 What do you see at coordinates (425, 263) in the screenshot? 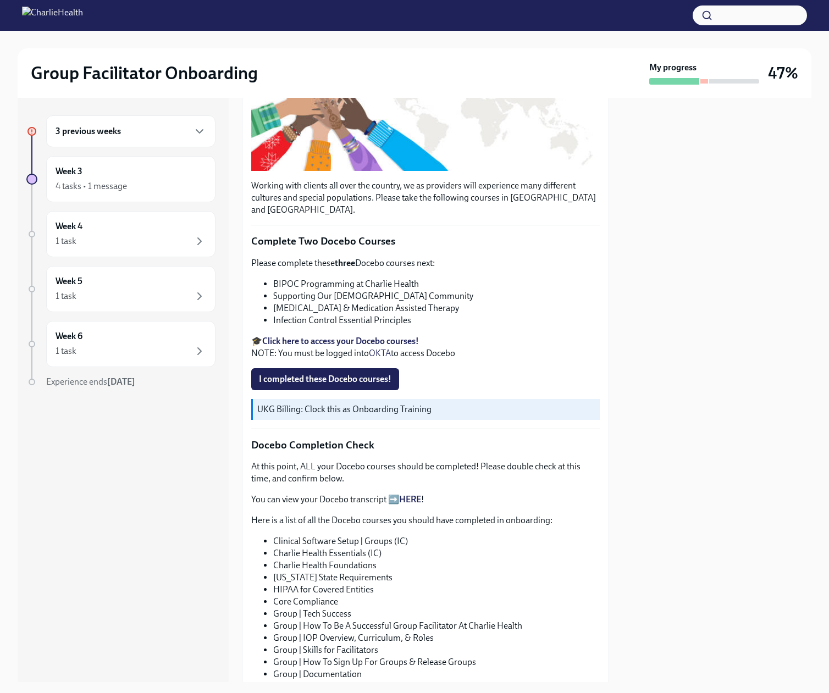
I see `p: Please complete these Docebo courses next:` at bounding box center [425, 263].